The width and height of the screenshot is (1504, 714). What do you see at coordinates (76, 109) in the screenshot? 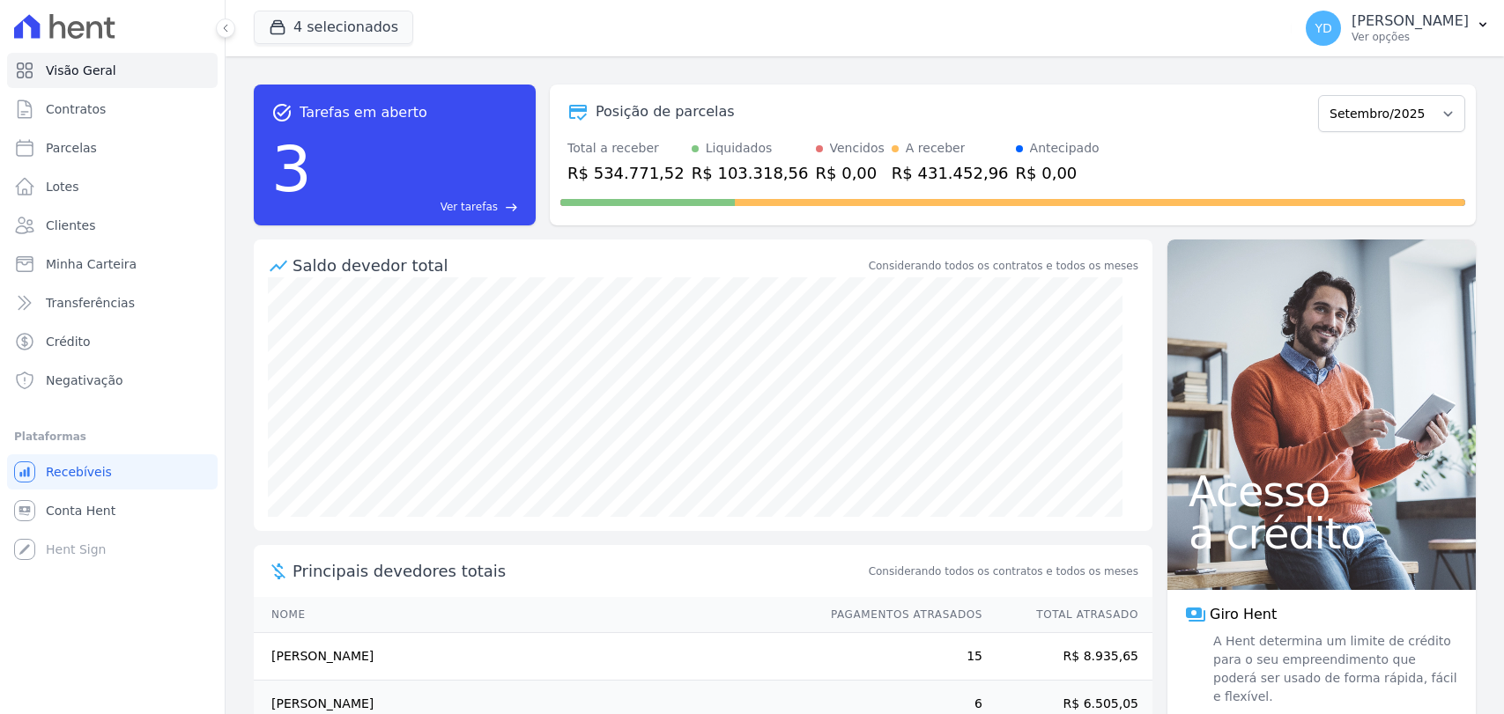
I see `span: Contratos` at bounding box center [76, 109].